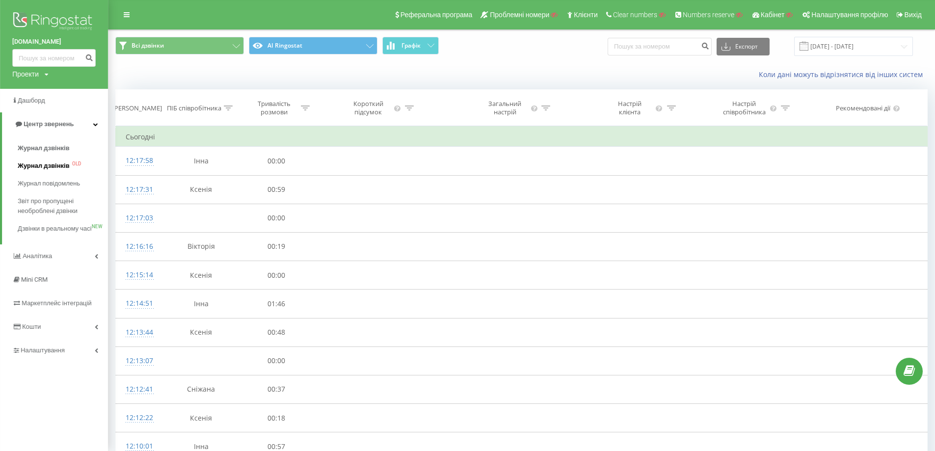 The image size is (935, 451). I want to click on td: Сніжана, so click(201, 389).